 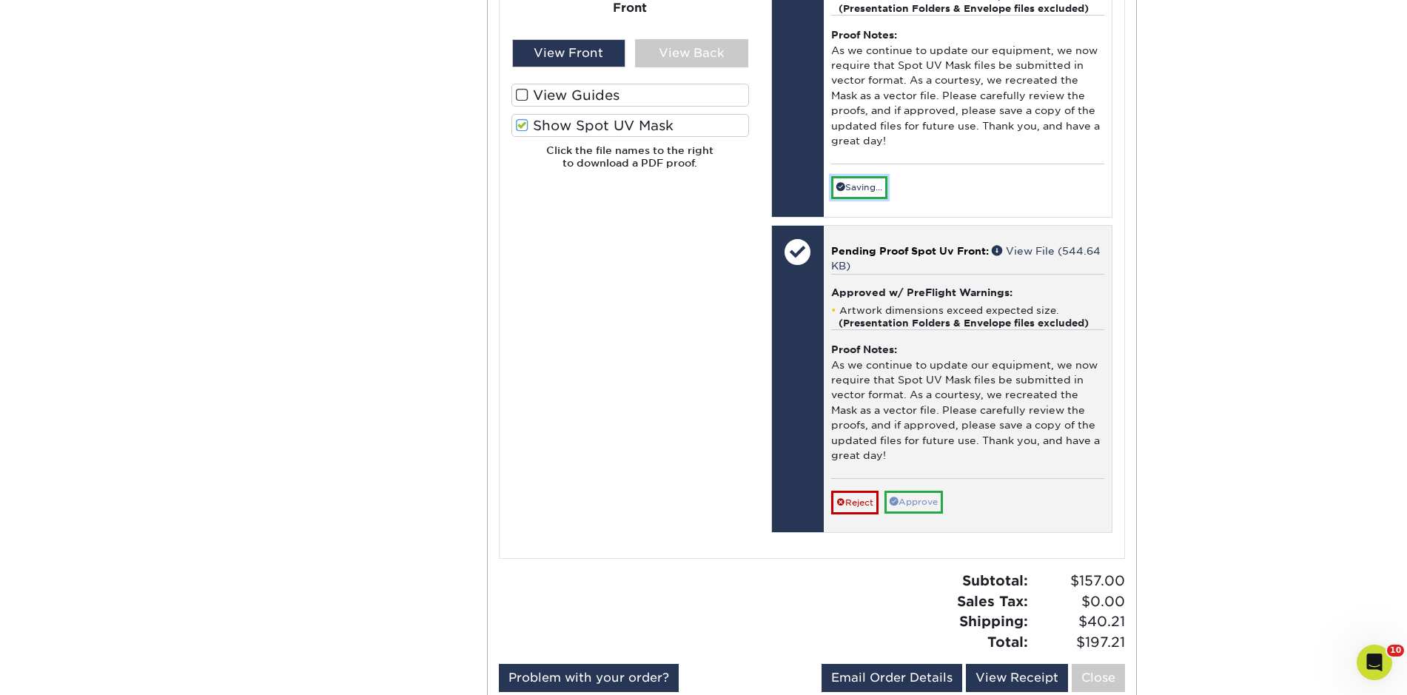 I want to click on a: Saving..., so click(x=859, y=187).